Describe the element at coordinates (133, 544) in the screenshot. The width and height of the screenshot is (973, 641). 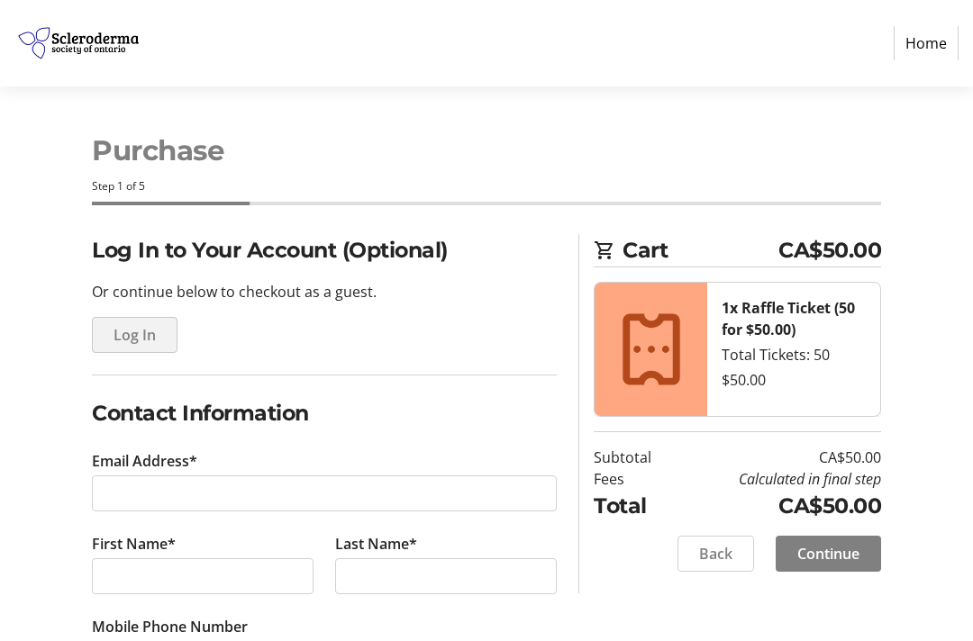
I see `label: First Name*` at that location.